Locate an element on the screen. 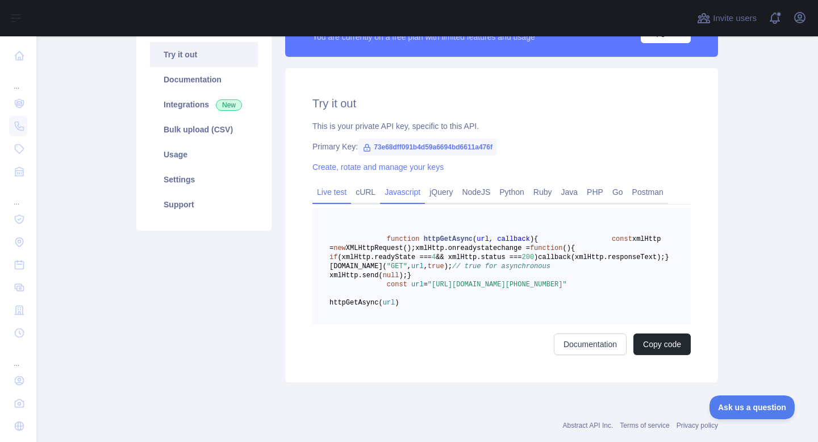 This screenshot has width=818, height=442. a: Bulk upload (CSV) is located at coordinates (204, 130).